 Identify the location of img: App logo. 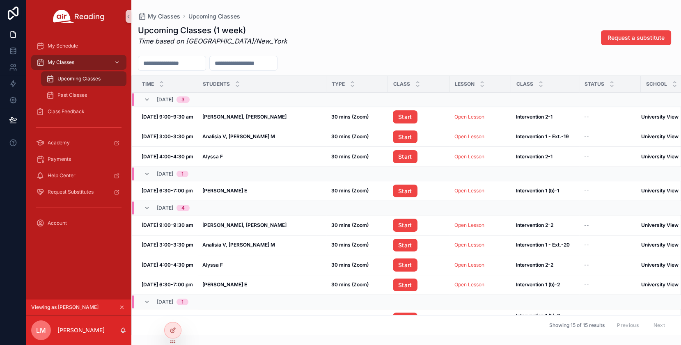
(79, 16).